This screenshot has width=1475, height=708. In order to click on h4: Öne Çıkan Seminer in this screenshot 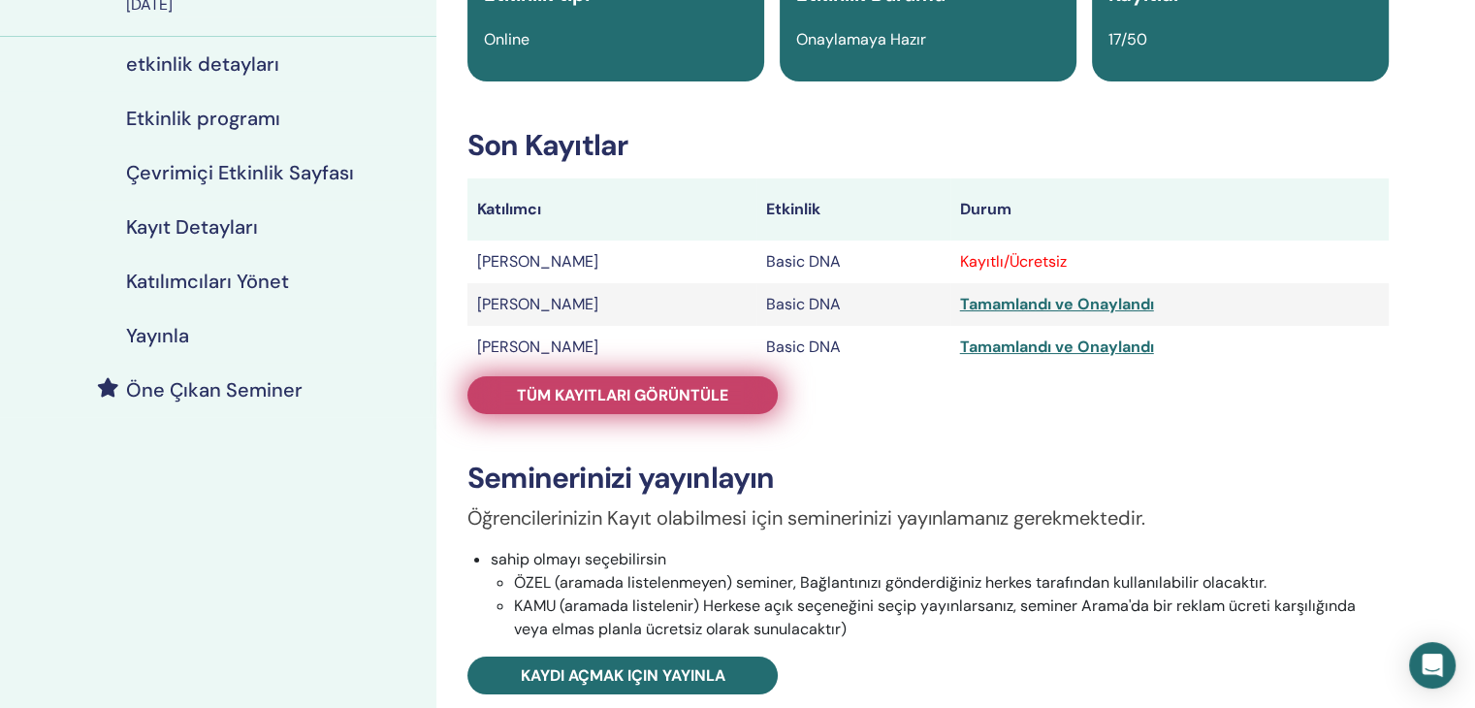, I will do `click(214, 390)`.